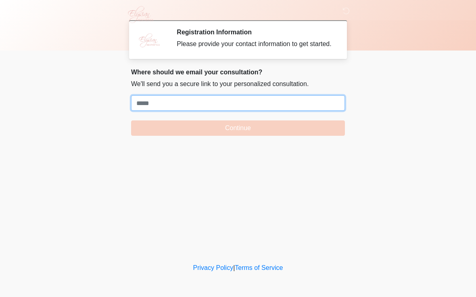 This screenshot has width=476, height=297. What do you see at coordinates (214, 267) in the screenshot?
I see `a: Privacy Policy` at bounding box center [214, 267].